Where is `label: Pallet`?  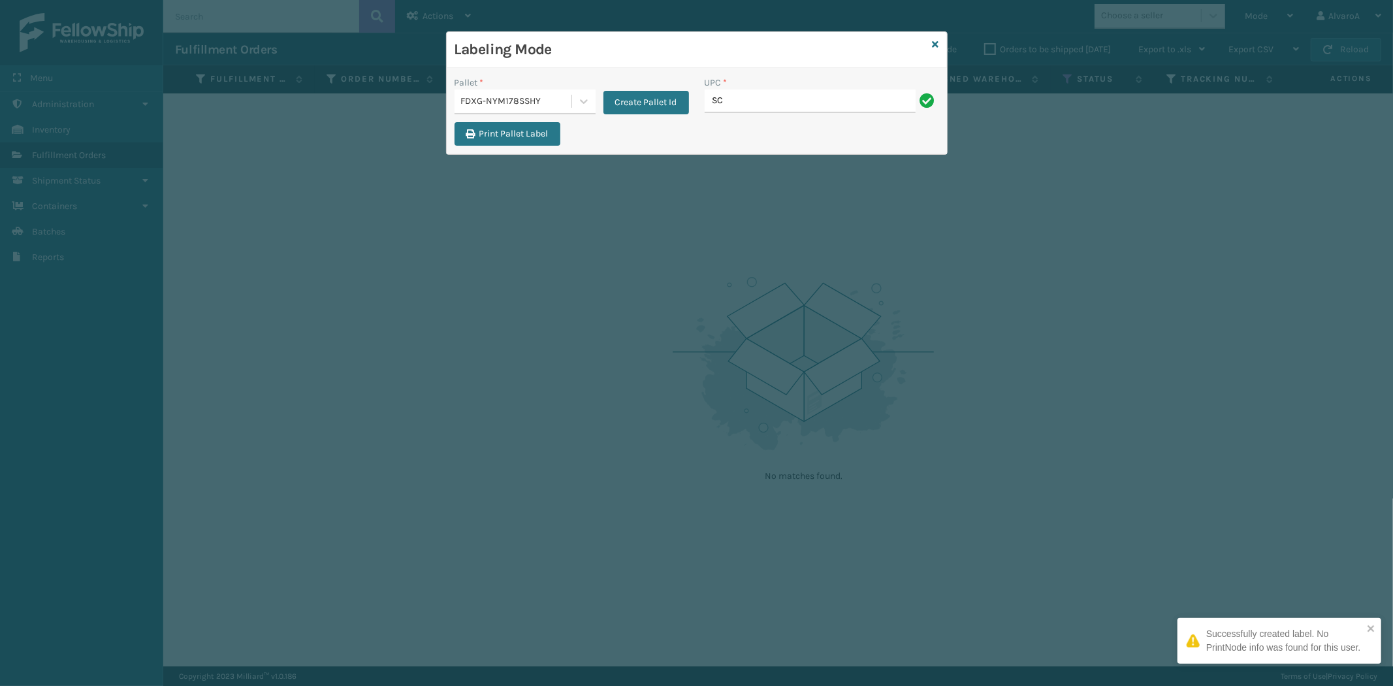
label: Pallet is located at coordinates (469, 82).